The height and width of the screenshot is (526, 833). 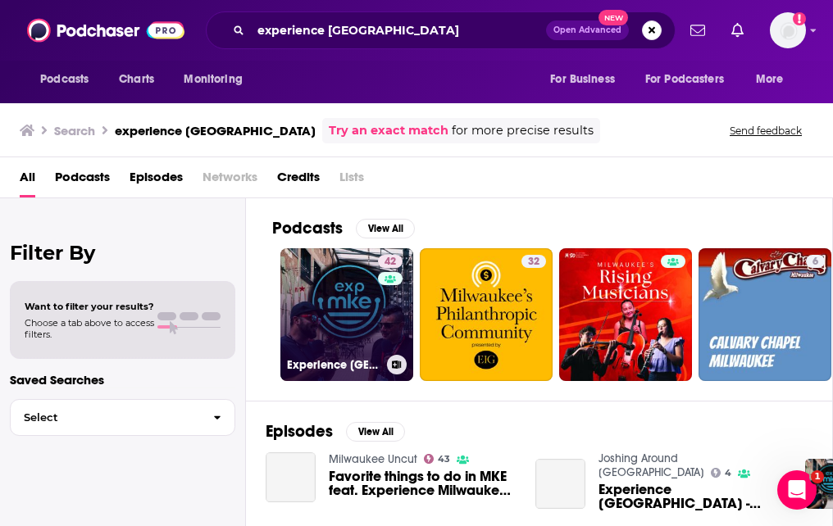 What do you see at coordinates (769, 79) in the screenshot?
I see `span: More` at bounding box center [769, 79].